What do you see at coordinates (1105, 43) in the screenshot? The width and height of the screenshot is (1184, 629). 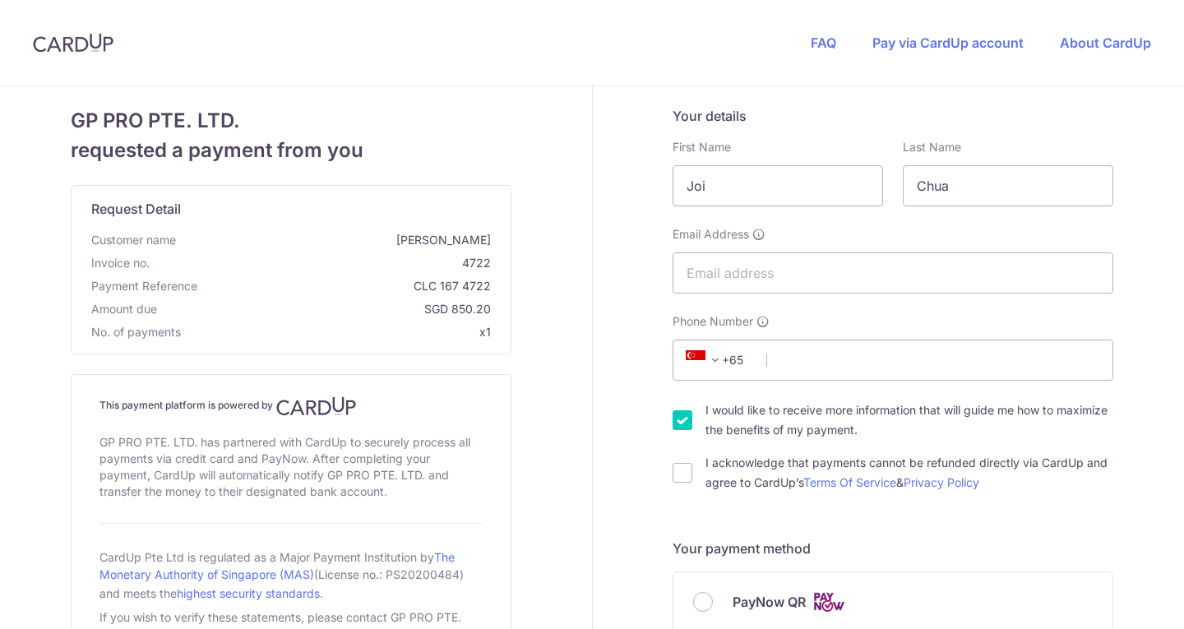 I see `a: About CardUp` at bounding box center [1105, 43].